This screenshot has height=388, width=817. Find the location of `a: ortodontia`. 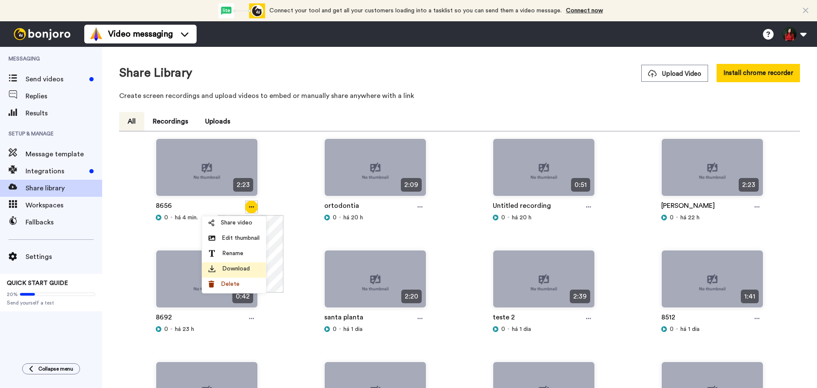

a: ortodontia is located at coordinates (342, 207).